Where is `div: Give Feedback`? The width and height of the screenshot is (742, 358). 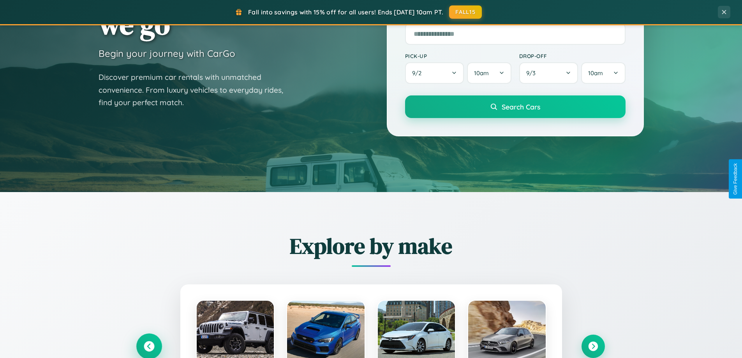 div: Give Feedback is located at coordinates (735, 179).